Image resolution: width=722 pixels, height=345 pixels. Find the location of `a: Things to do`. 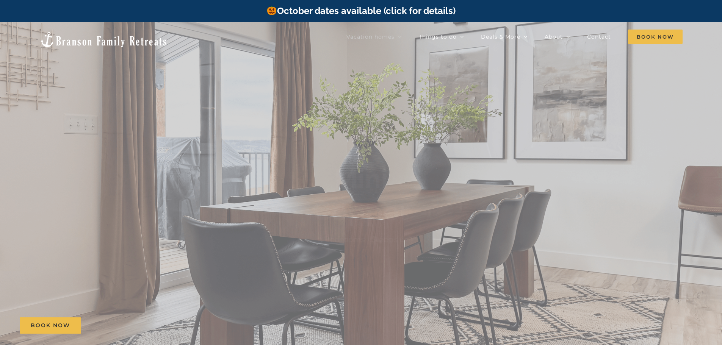

a: Things to do is located at coordinates (441, 37).